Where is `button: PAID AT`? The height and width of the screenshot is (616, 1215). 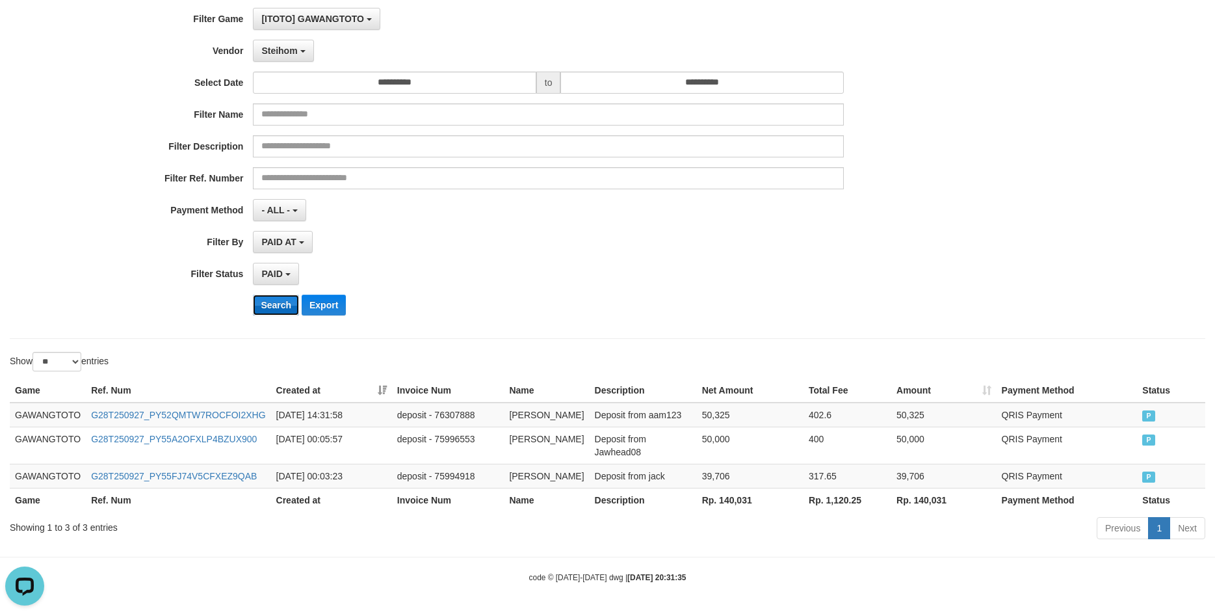
button: PAID AT is located at coordinates (282, 242).